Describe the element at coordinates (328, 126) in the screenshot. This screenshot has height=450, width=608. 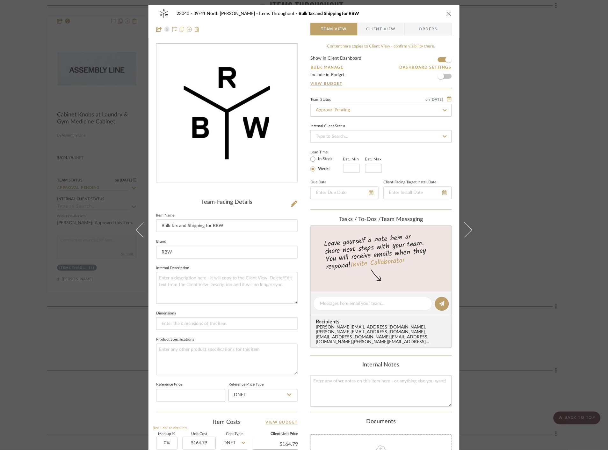
I see `div: Internal Client Status` at that location.